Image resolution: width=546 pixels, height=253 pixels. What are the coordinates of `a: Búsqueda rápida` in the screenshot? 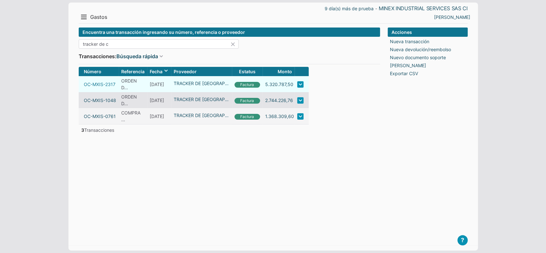 It's located at (137, 56).